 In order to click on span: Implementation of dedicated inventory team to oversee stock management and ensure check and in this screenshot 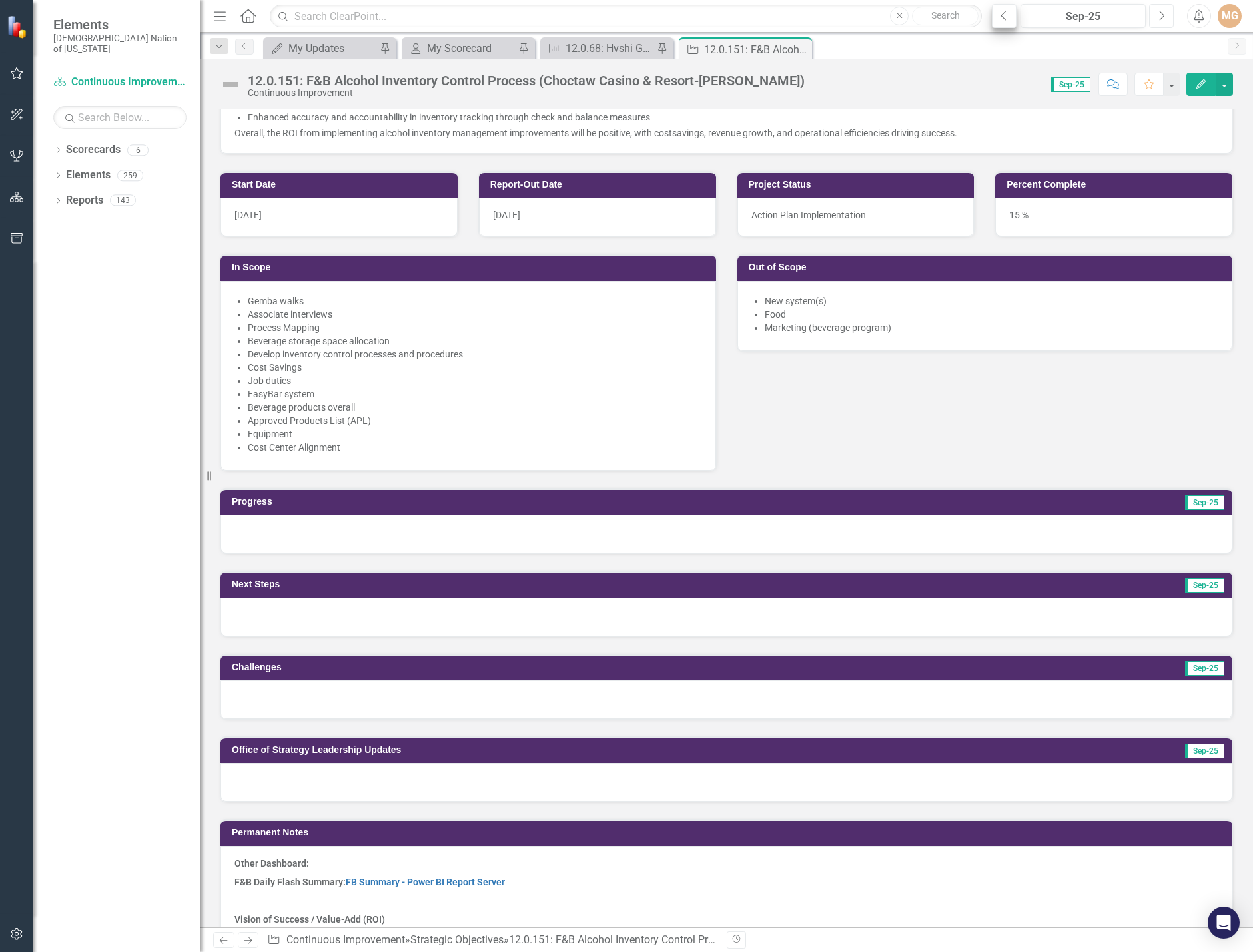, I will do `click(448, 104)`.